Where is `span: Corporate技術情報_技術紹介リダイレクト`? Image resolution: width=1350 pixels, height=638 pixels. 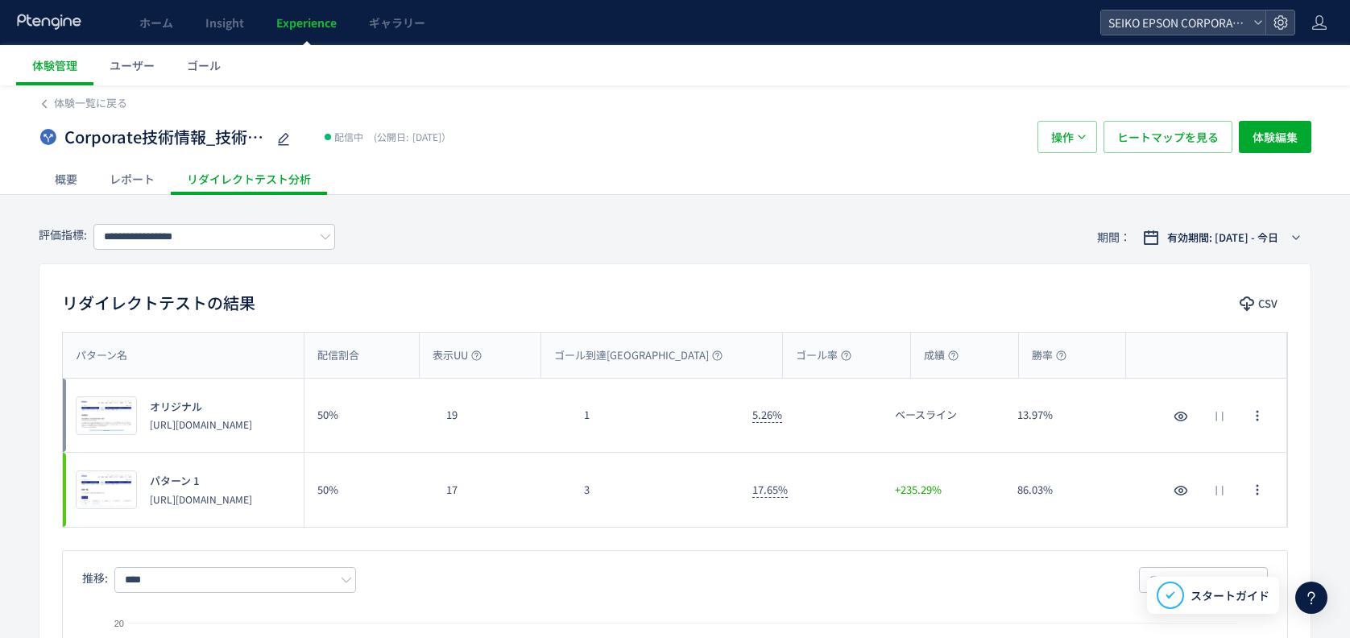 span: Corporate技術情報_技術紹介リダイレクト is located at coordinates (165, 137).